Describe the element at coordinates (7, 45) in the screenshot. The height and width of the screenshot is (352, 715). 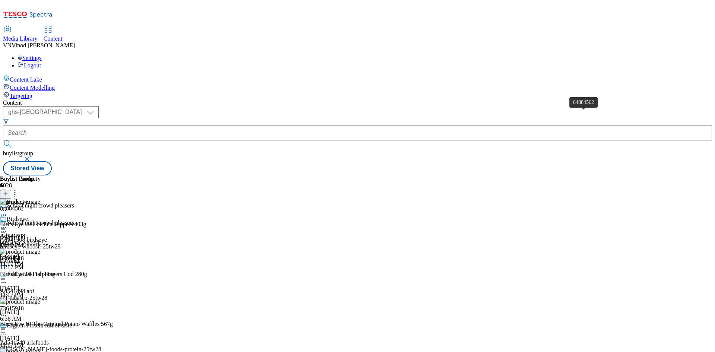
I see `span: VN` at that location.